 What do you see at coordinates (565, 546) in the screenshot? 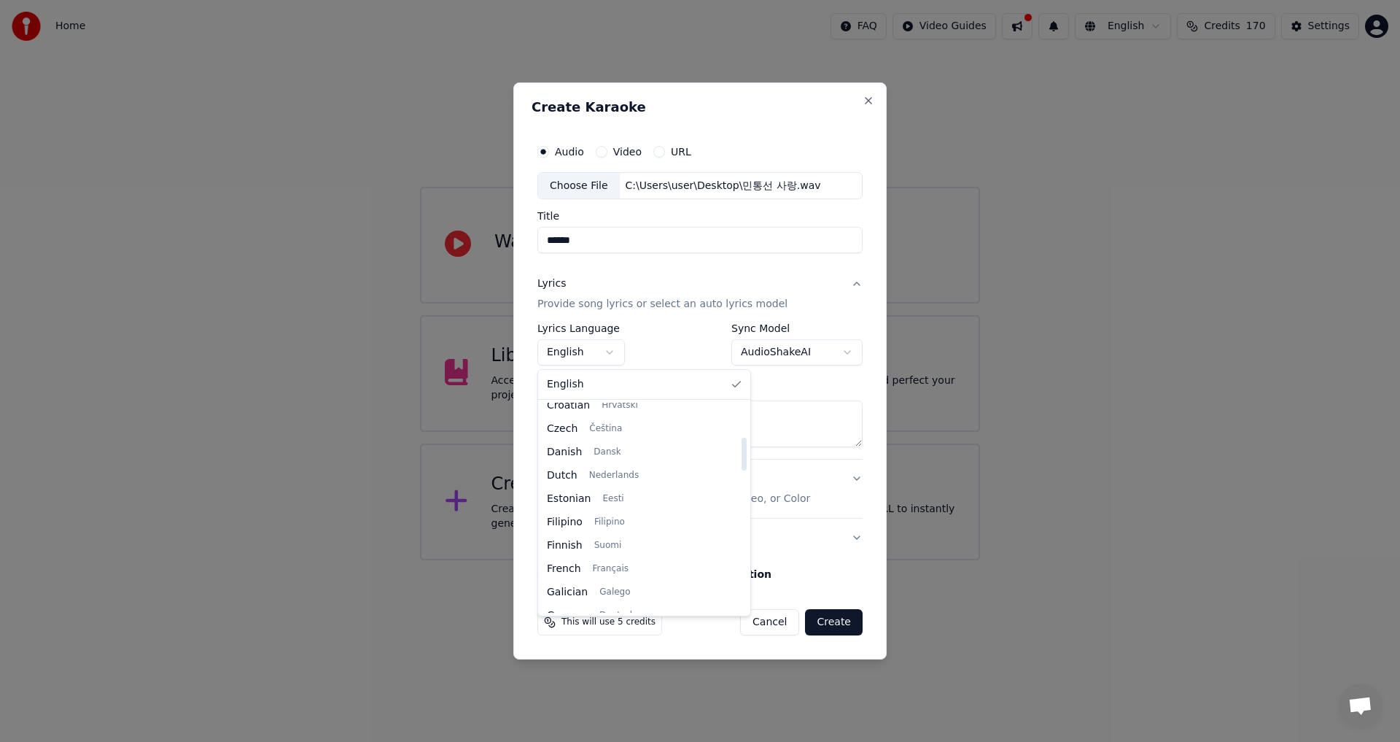
I see `span: Finnish` at bounding box center [565, 546].